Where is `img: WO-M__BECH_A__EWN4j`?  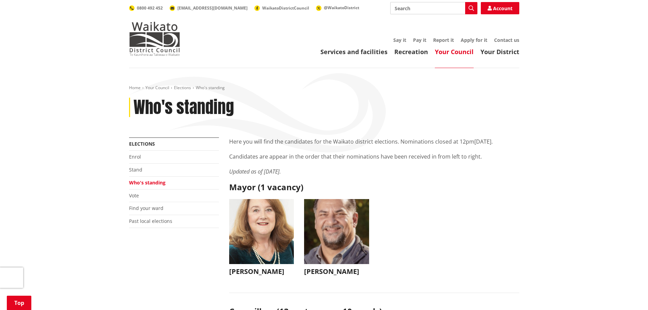
img: WO-M__BECH_A__EWN4j is located at coordinates (336, 232).